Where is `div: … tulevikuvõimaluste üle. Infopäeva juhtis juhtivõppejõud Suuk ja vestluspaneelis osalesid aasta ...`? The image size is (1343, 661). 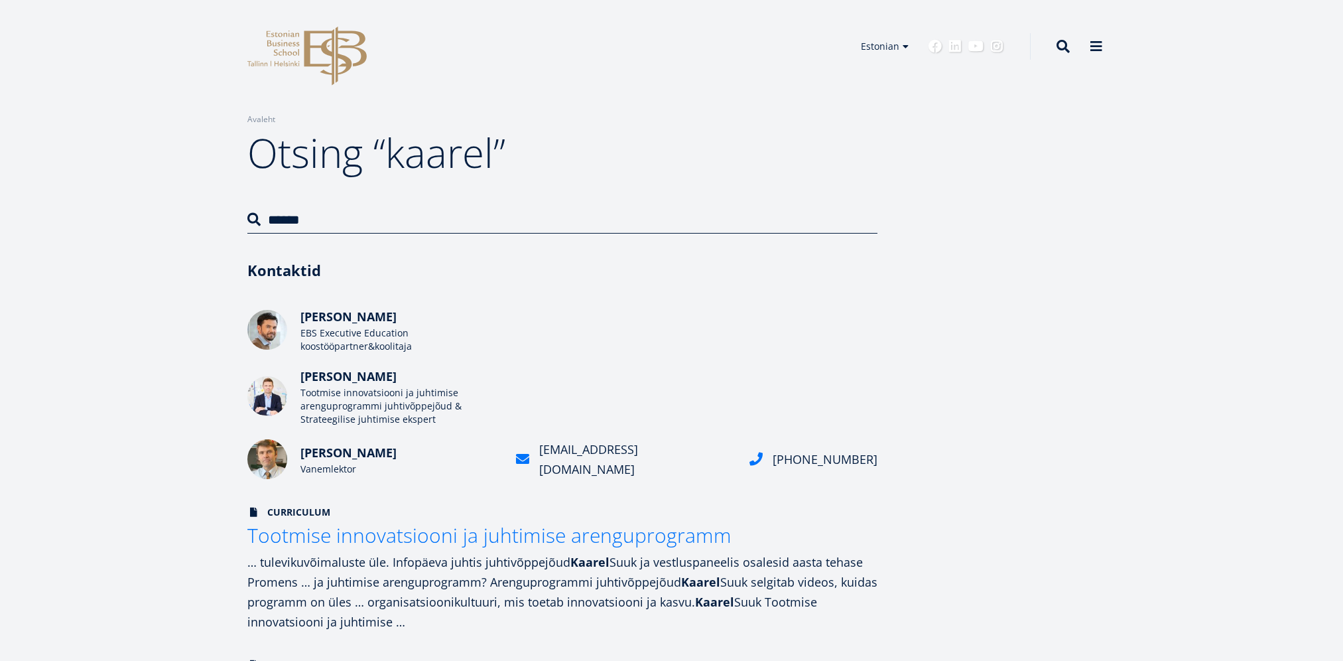 div: … tulevikuvõimaluste üle. Infopäeva juhtis juhtivõppejõud Suuk ja vestluspaneelis osalesid aasta ... is located at coordinates (562, 592).